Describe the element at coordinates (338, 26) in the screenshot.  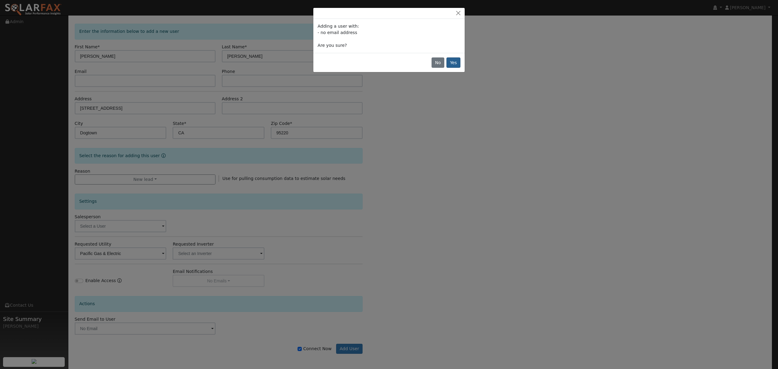
I see `span: Adding a user with:` at that location.